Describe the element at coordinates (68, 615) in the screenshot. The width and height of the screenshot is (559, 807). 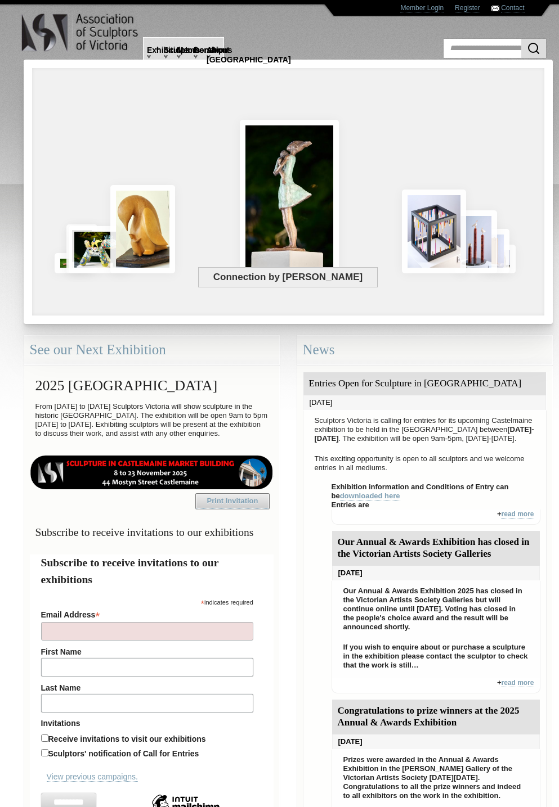
I see `span: Email Address` at that location.